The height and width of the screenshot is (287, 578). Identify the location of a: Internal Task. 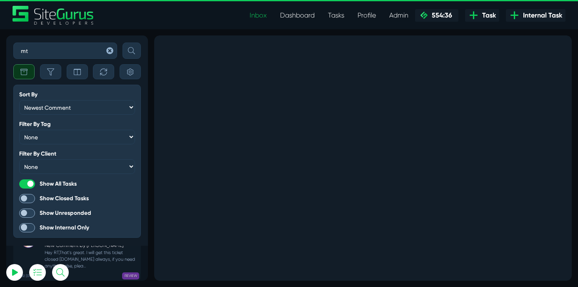
(536, 15).